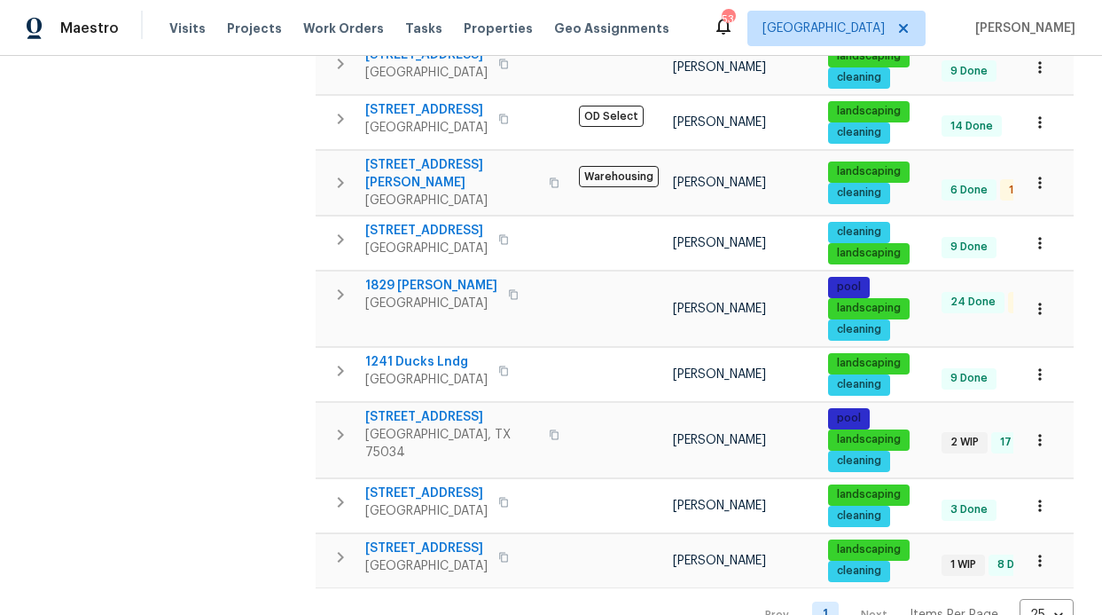 The width and height of the screenshot is (1102, 615). I want to click on div: 53, so click(728, 20).